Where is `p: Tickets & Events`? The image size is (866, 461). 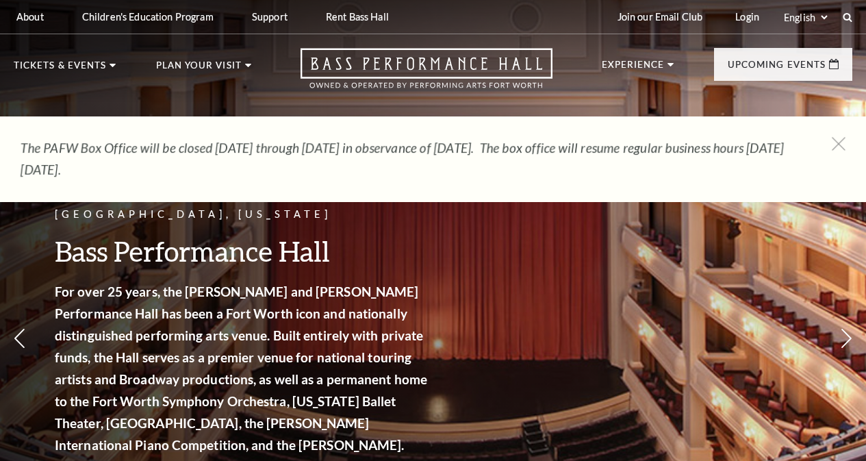 p: Tickets & Events is located at coordinates (60, 69).